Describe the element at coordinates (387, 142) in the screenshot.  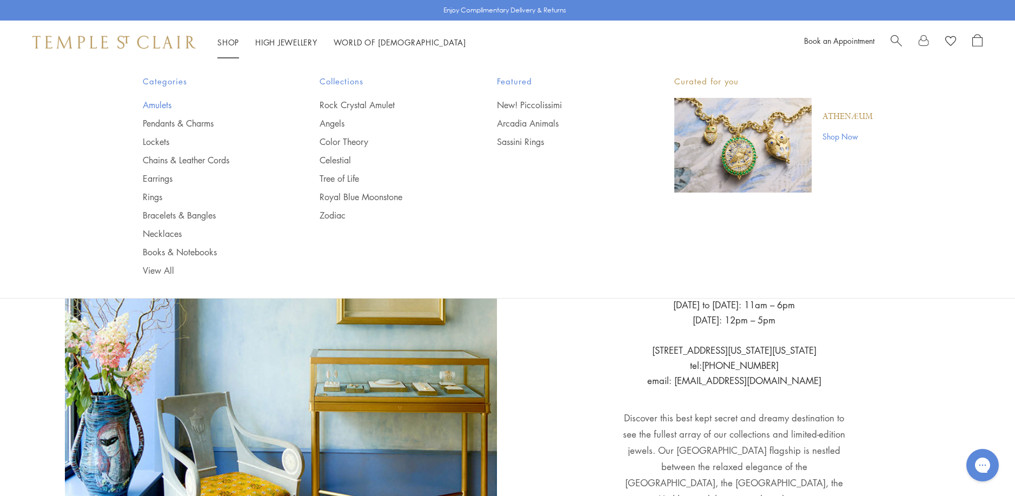
I see `a: Color Theory` at that location.